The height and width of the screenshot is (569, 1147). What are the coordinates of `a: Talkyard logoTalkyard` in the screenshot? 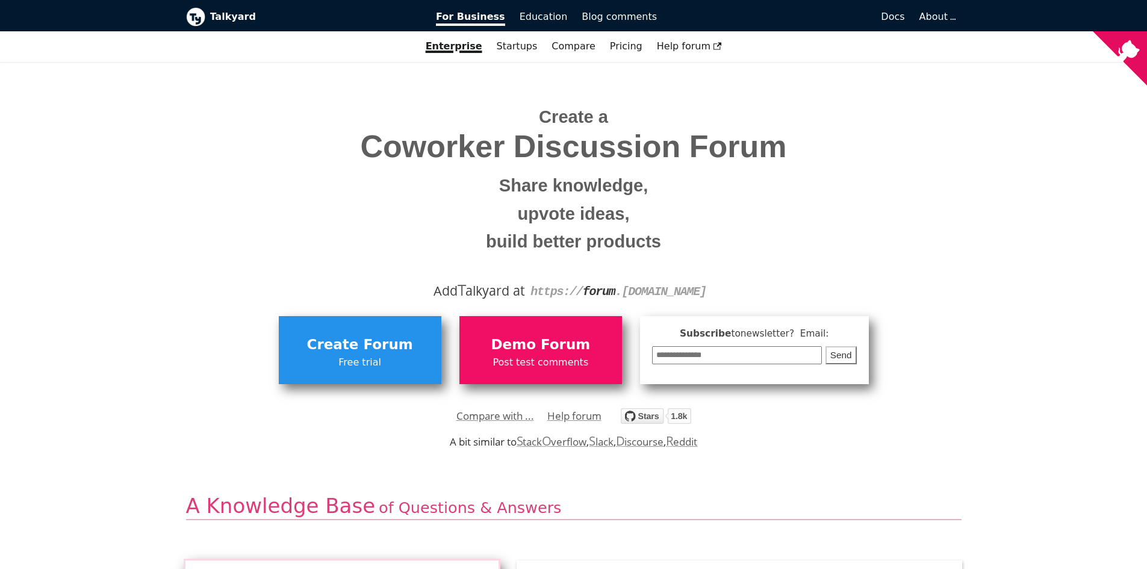 It's located at (303, 17).